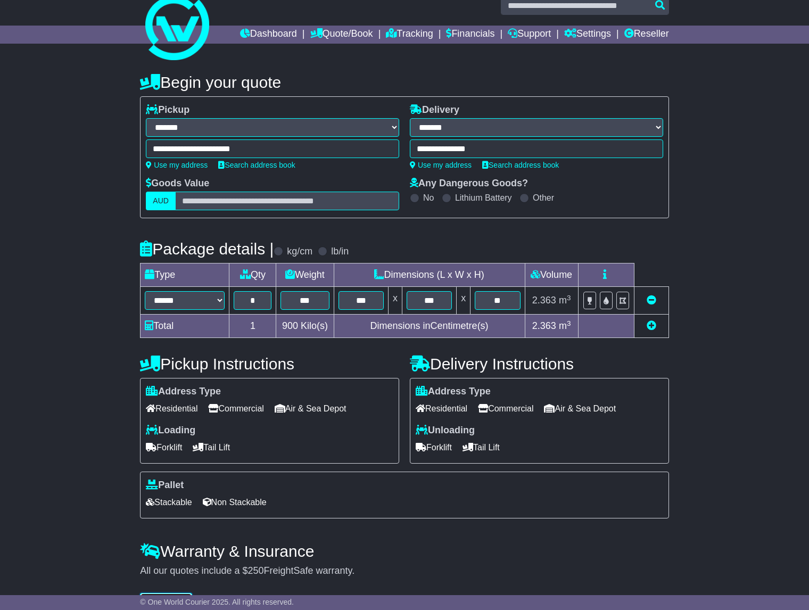 The height and width of the screenshot is (610, 809). Describe the element at coordinates (552, 275) in the screenshot. I see `td: Volume` at that location.